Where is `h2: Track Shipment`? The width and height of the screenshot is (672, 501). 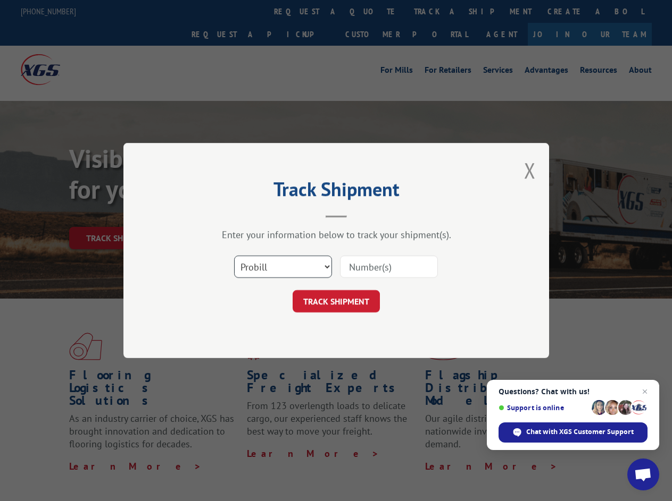 h2: Track Shipment is located at coordinates (336, 192).